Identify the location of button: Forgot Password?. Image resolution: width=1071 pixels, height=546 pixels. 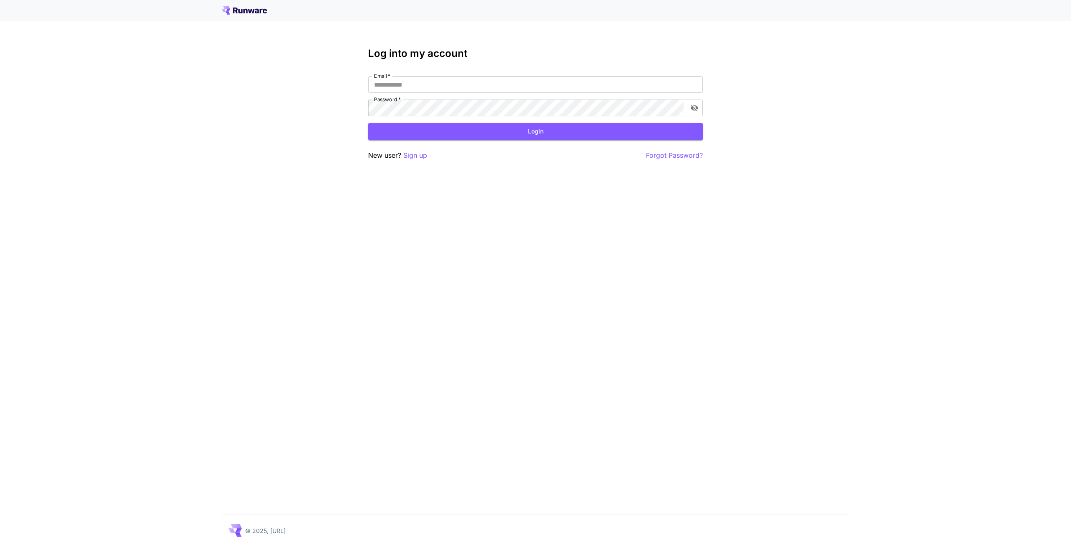
(675, 155).